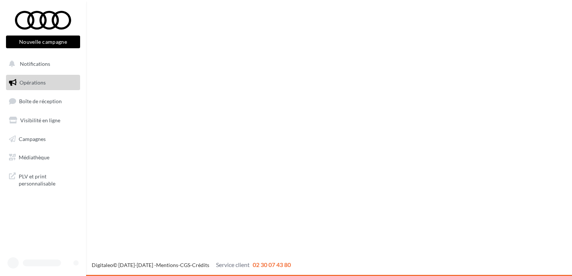 The height and width of the screenshot is (276, 572). I want to click on span: 02 30 07 43 80, so click(272, 264).